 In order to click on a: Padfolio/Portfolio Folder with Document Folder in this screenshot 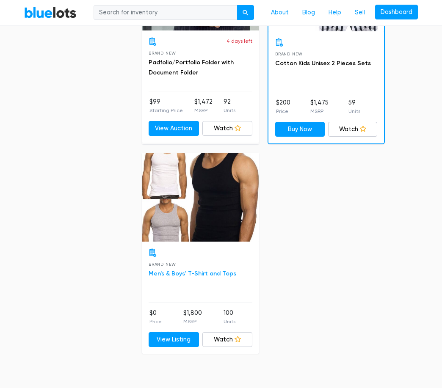, I will do `click(191, 67)`.